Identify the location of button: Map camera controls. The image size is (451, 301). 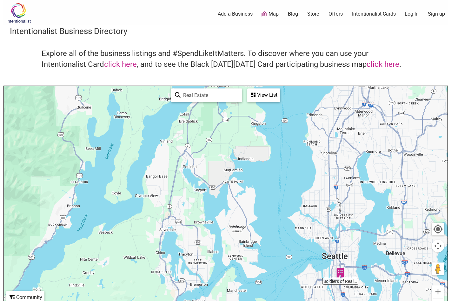
(438, 246).